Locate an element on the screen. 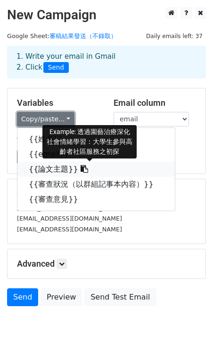  a: Send Test Email is located at coordinates (120, 298).